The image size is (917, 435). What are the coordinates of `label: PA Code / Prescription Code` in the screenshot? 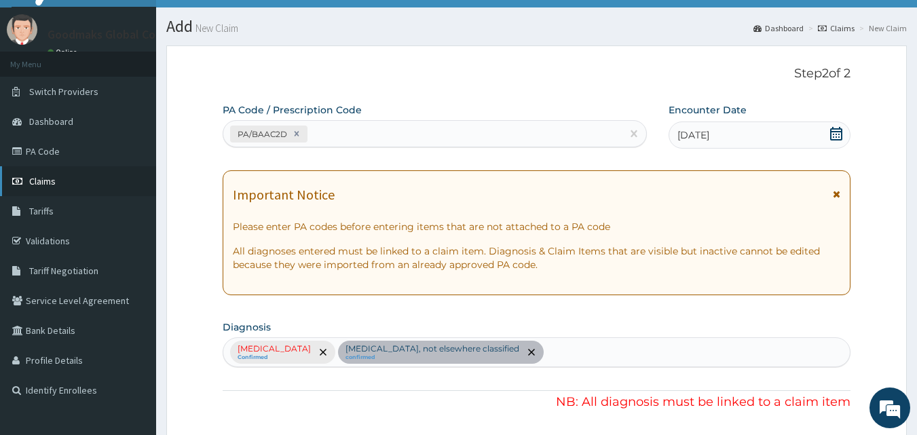 It's located at (292, 110).